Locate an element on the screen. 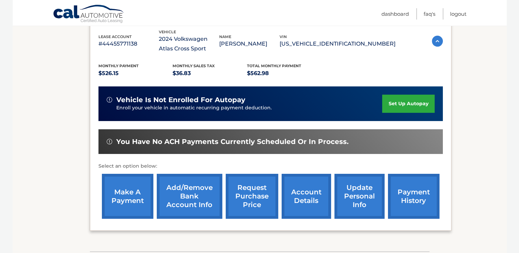  span: vehicle is located at coordinates (167, 32).